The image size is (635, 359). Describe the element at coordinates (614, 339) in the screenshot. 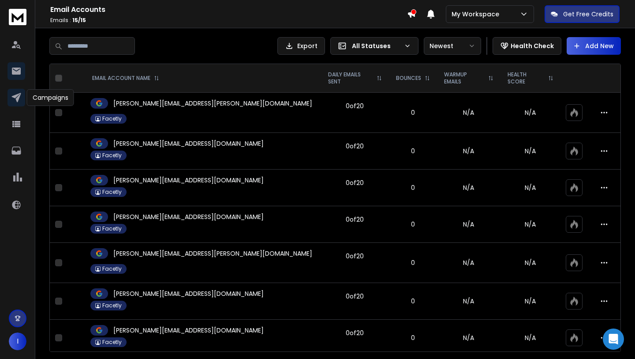

I see `div: Open Intercom Messenger` at that location.